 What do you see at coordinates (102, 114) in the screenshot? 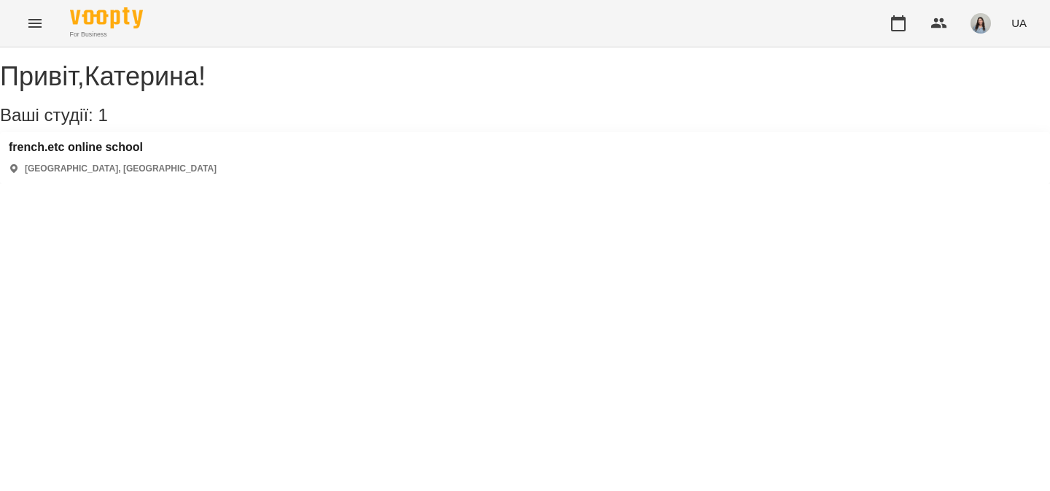
I see `span: 1` at bounding box center [102, 114].